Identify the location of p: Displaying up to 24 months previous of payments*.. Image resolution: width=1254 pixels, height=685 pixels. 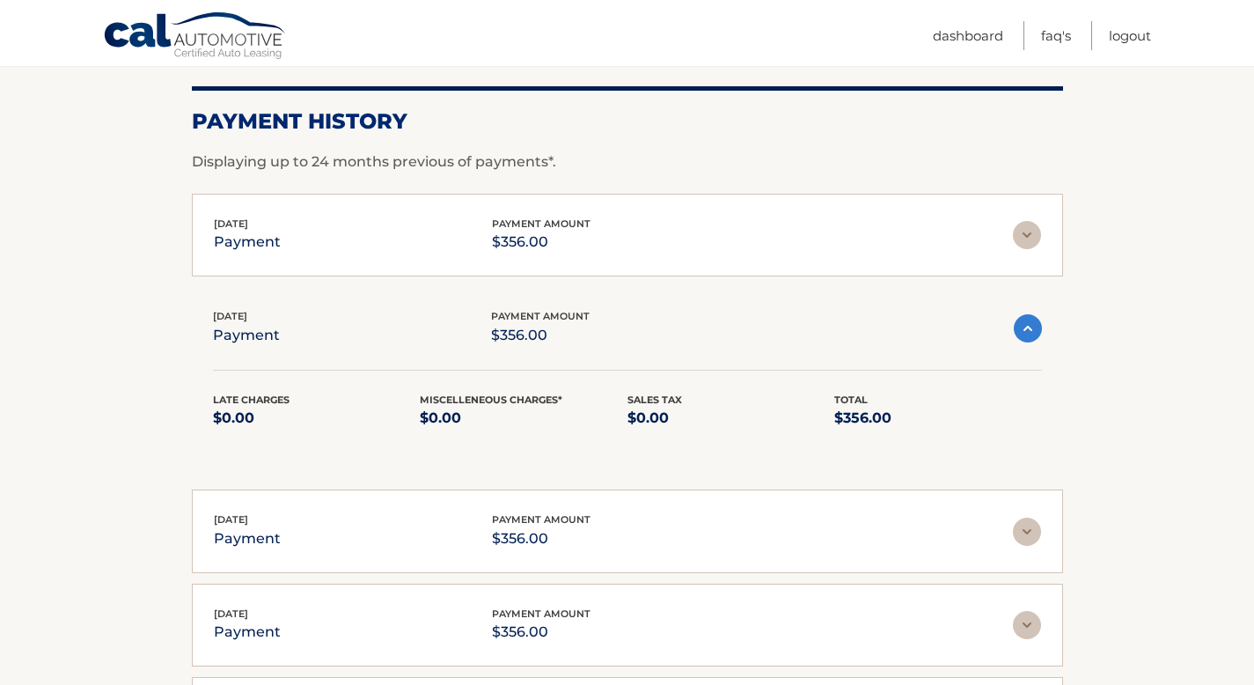
(627, 162).